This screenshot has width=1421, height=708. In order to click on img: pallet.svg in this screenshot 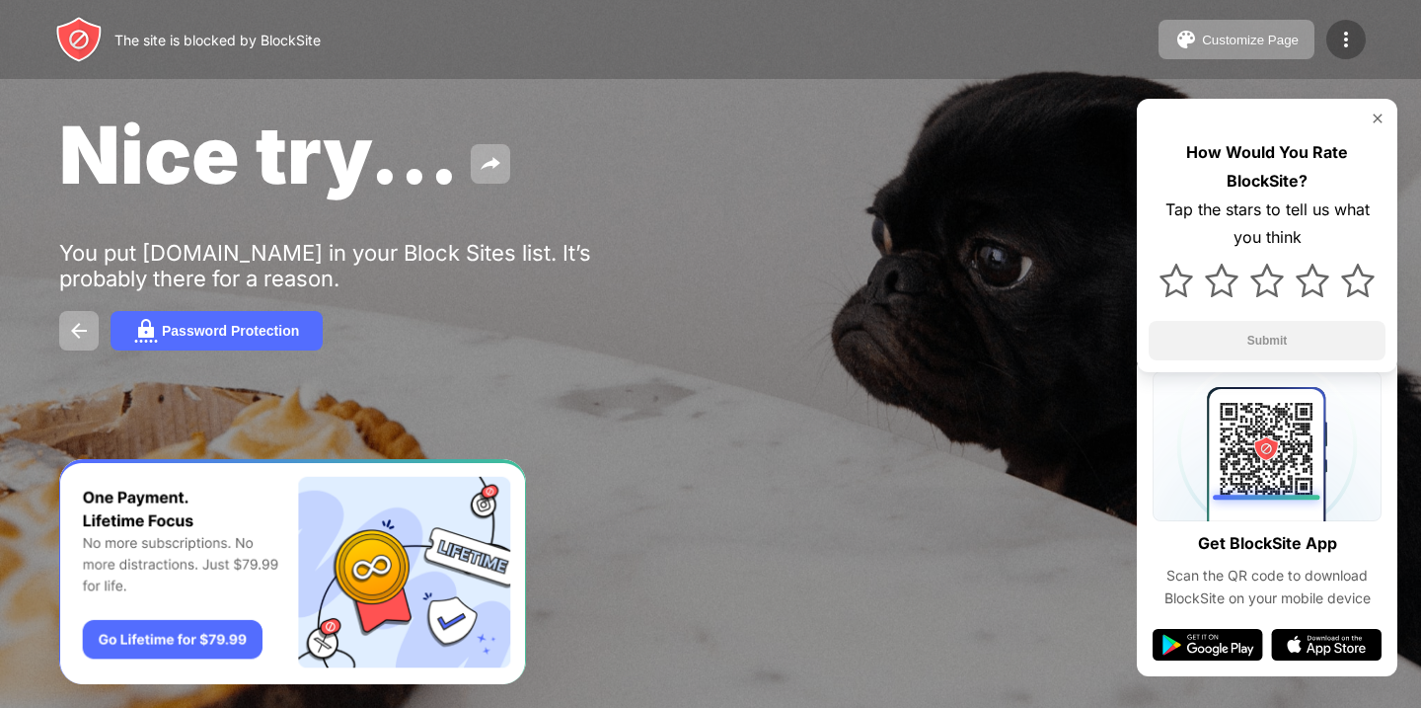, I will do `click(1187, 39)`.